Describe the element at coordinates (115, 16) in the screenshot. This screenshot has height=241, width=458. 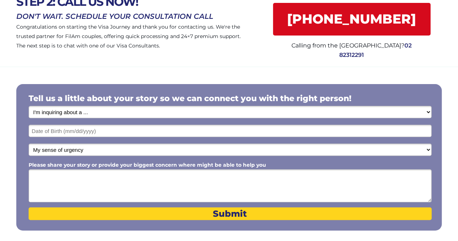
I see `span: DON'T WAIT. SCHEDULE YOUR CONSULTATION CALL` at that location.